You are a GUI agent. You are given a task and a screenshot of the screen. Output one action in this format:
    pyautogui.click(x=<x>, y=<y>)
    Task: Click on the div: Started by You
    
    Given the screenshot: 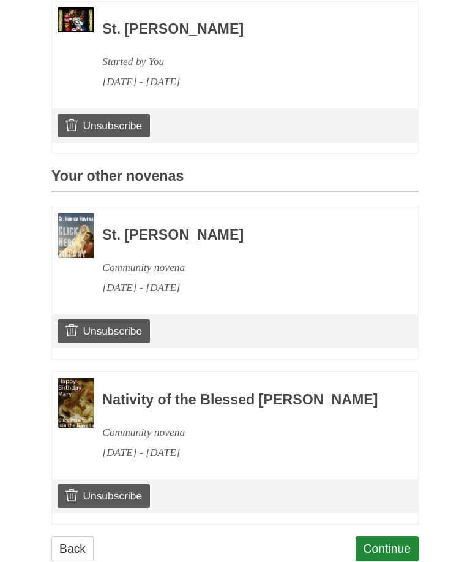 What is the action you would take?
    pyautogui.click(x=244, y=62)
    